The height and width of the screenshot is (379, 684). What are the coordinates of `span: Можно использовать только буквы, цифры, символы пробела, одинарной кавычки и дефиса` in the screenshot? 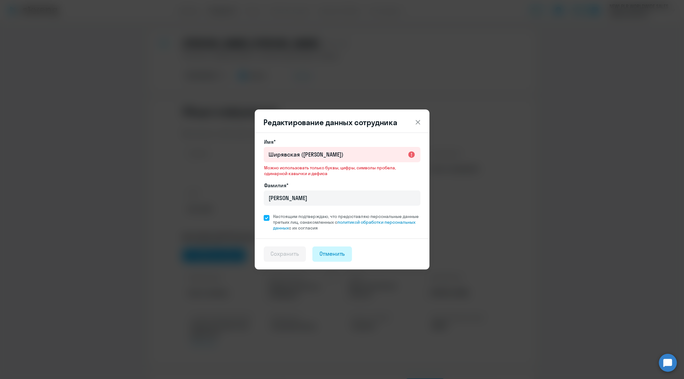 It's located at (342, 171).